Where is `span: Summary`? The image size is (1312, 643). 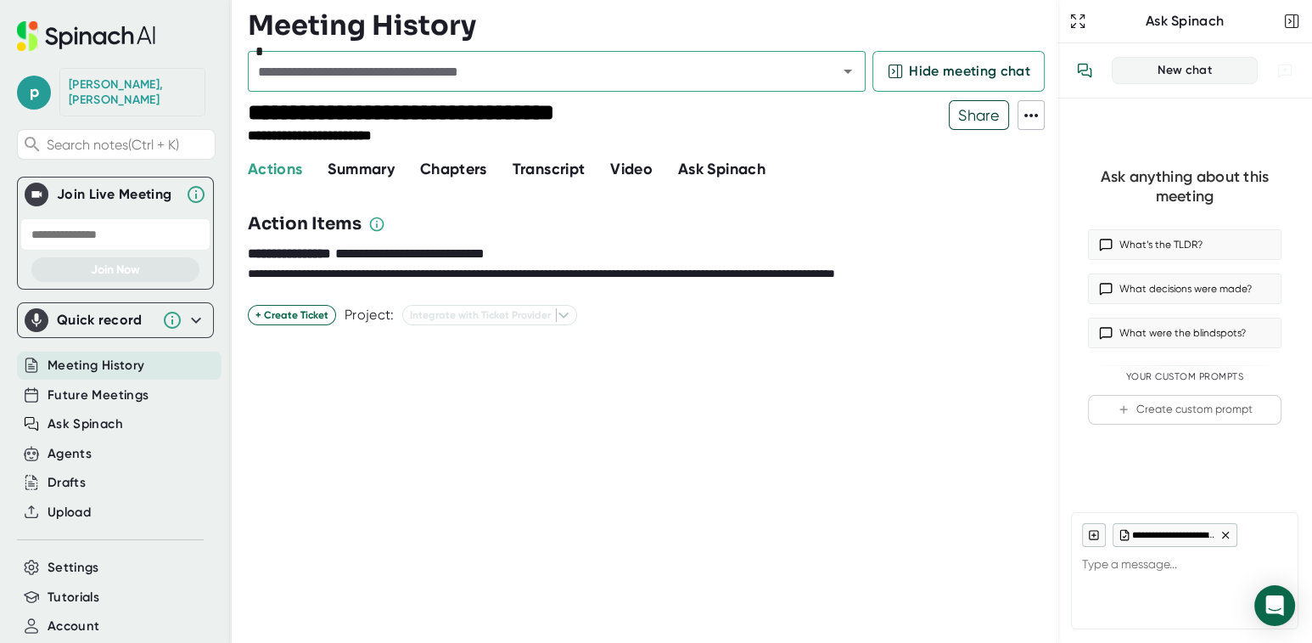 span: Summary is located at coordinates (361, 169).